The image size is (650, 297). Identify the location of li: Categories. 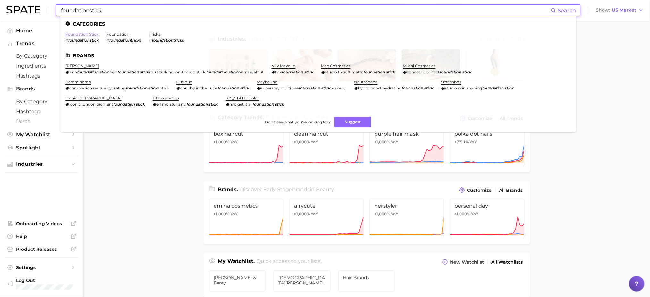
(318, 24).